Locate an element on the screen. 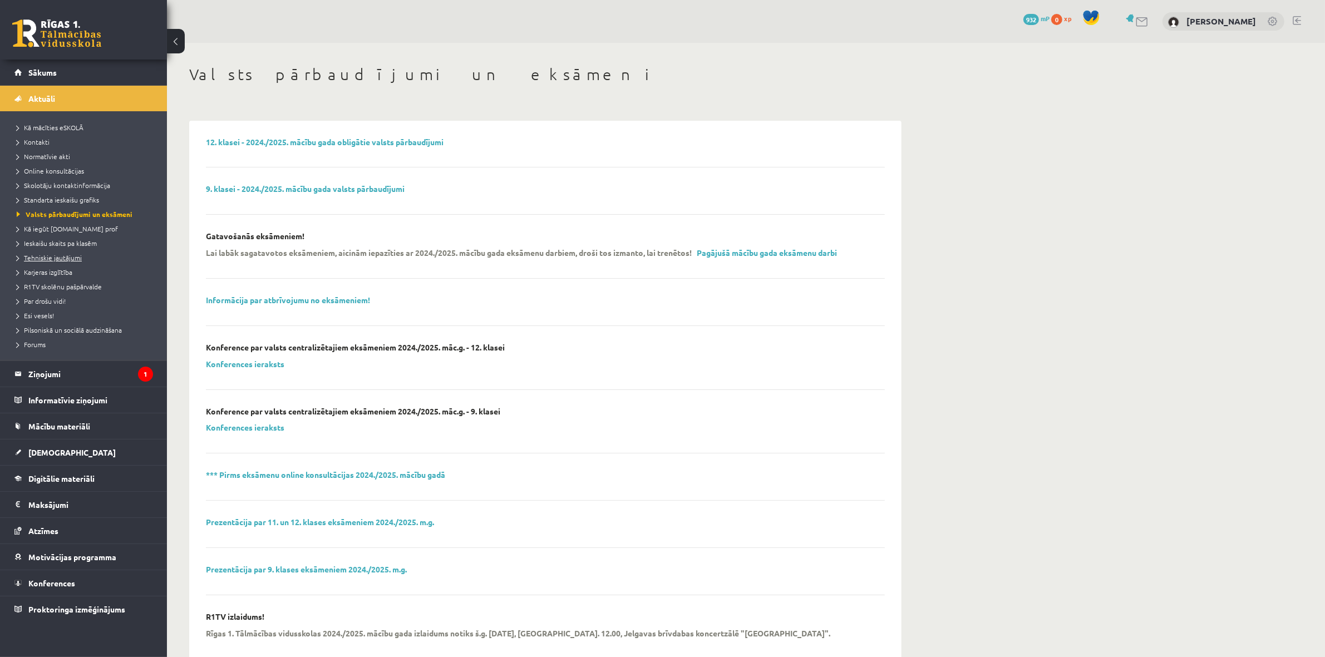  span: mP is located at coordinates (1045, 18).